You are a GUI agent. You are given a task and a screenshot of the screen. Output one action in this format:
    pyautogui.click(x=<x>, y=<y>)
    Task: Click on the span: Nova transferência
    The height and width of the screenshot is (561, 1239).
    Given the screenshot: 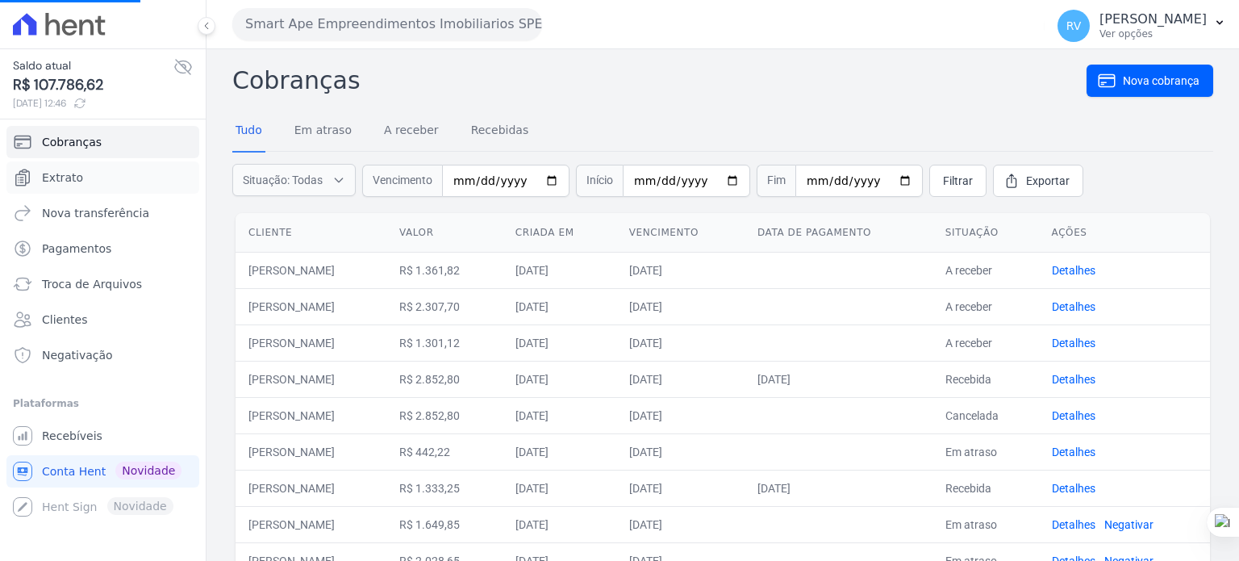 What is the action you would take?
    pyautogui.click(x=95, y=213)
    